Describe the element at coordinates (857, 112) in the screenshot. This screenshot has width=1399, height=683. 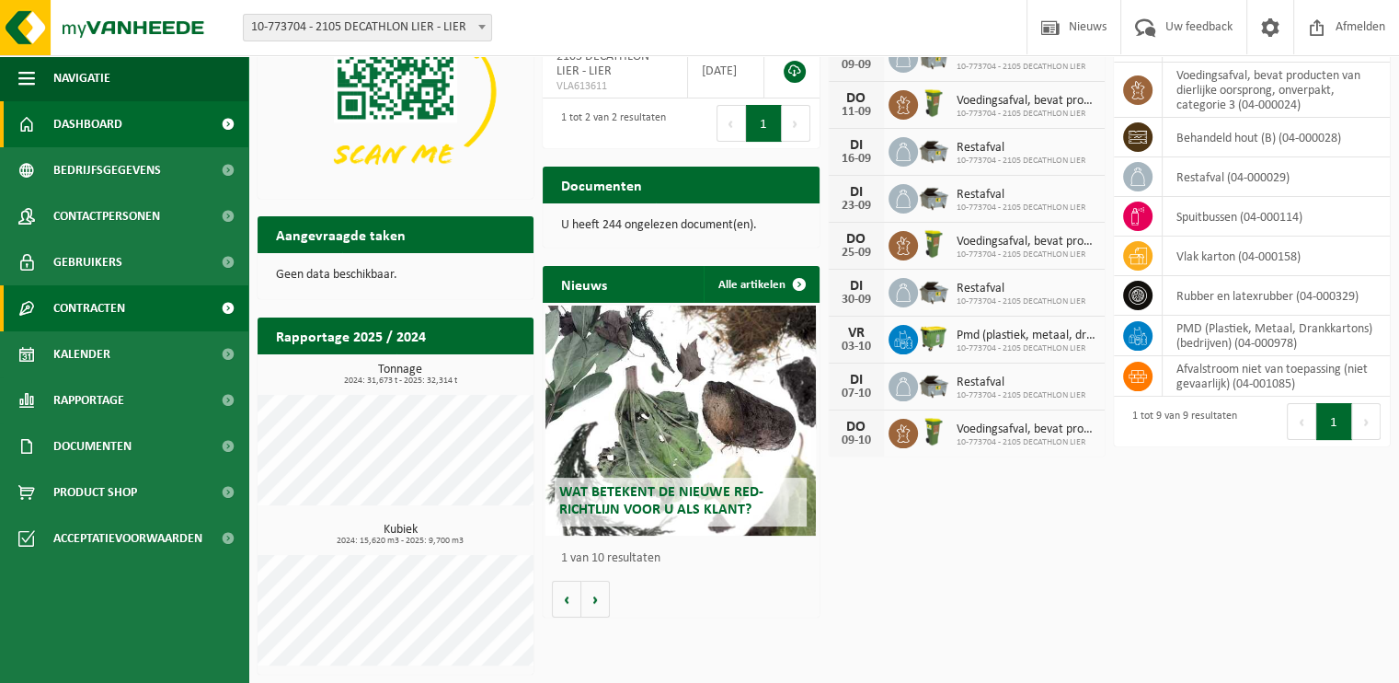
I see `div: 11-09` at that location.